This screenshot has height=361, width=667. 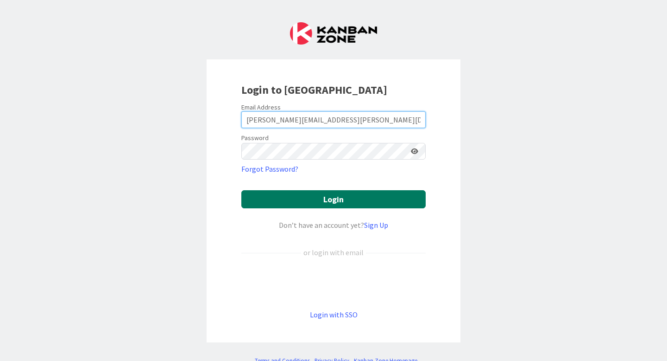 I want to click on img: Kanban Zone, so click(x=334, y=33).